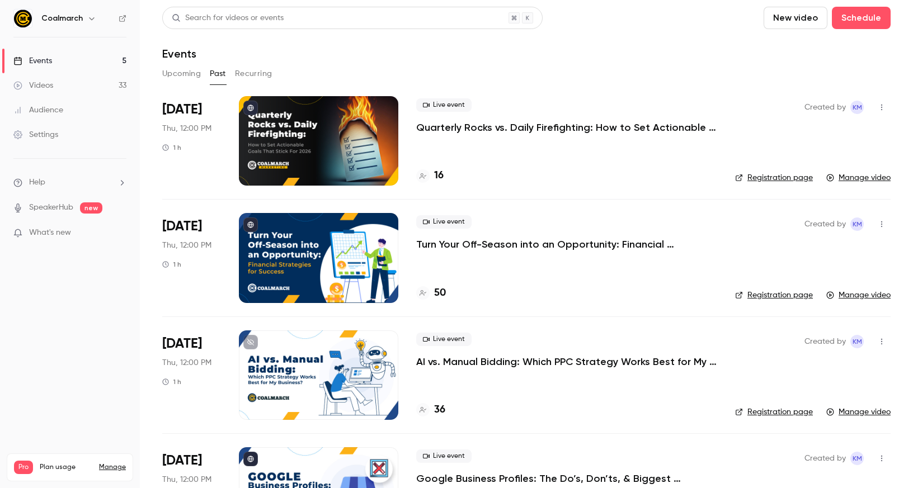 The width and height of the screenshot is (913, 488). Describe the element at coordinates (70, 182) in the screenshot. I see `li: help-dropdown-opener` at that location.